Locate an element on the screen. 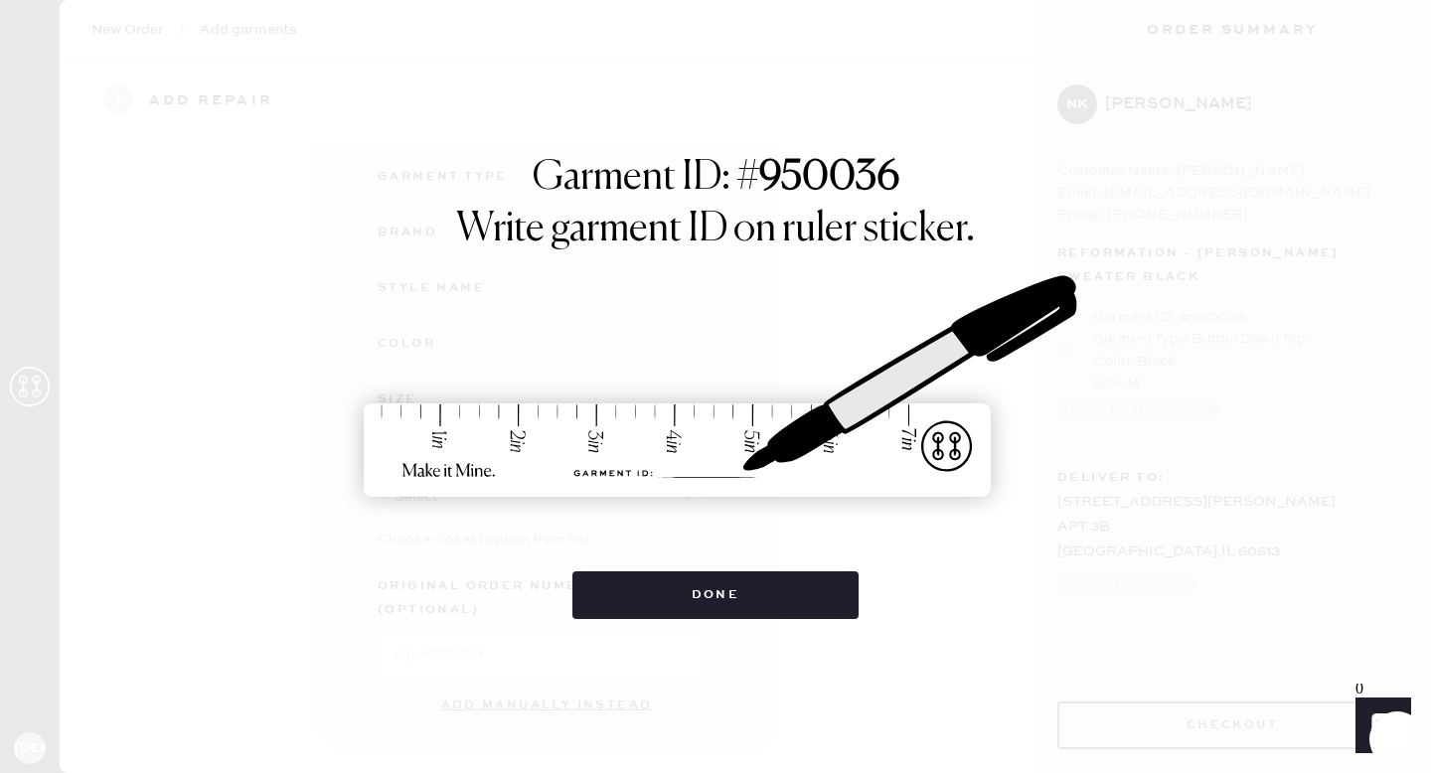 This screenshot has height=773, width=1431. button: Done is located at coordinates (715, 595).